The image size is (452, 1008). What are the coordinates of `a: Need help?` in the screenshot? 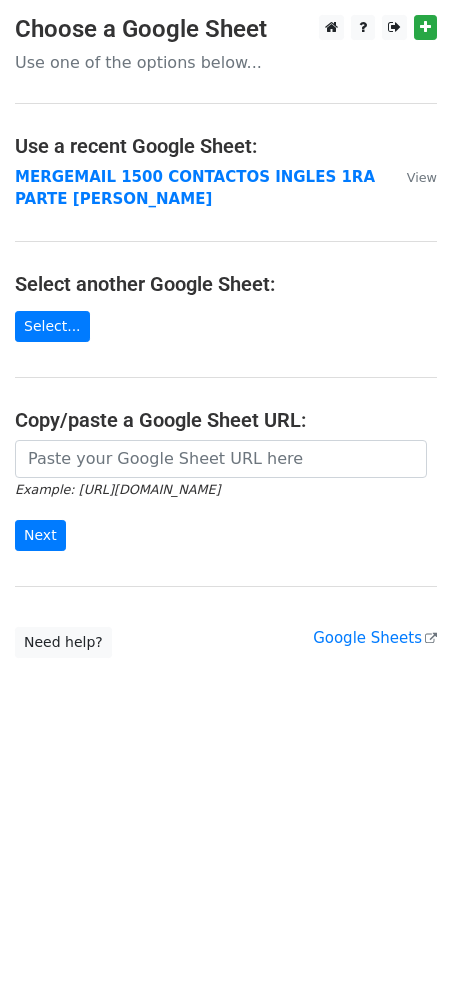 It's located at (63, 642).